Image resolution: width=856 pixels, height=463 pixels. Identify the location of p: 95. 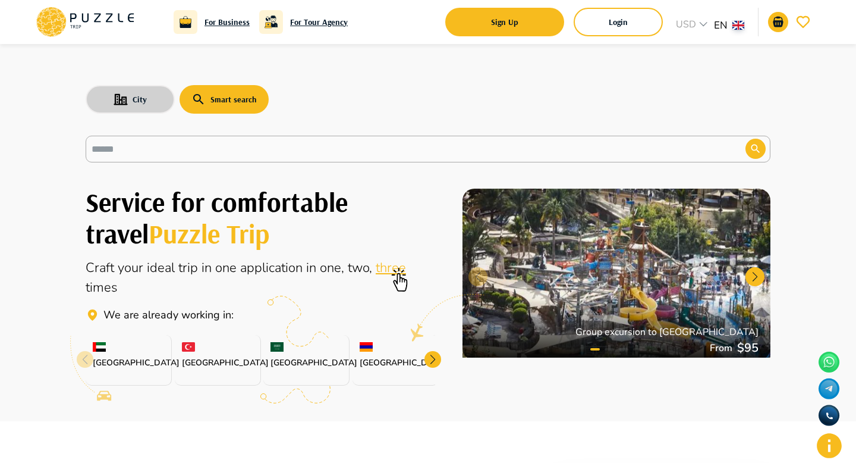
(752, 348).